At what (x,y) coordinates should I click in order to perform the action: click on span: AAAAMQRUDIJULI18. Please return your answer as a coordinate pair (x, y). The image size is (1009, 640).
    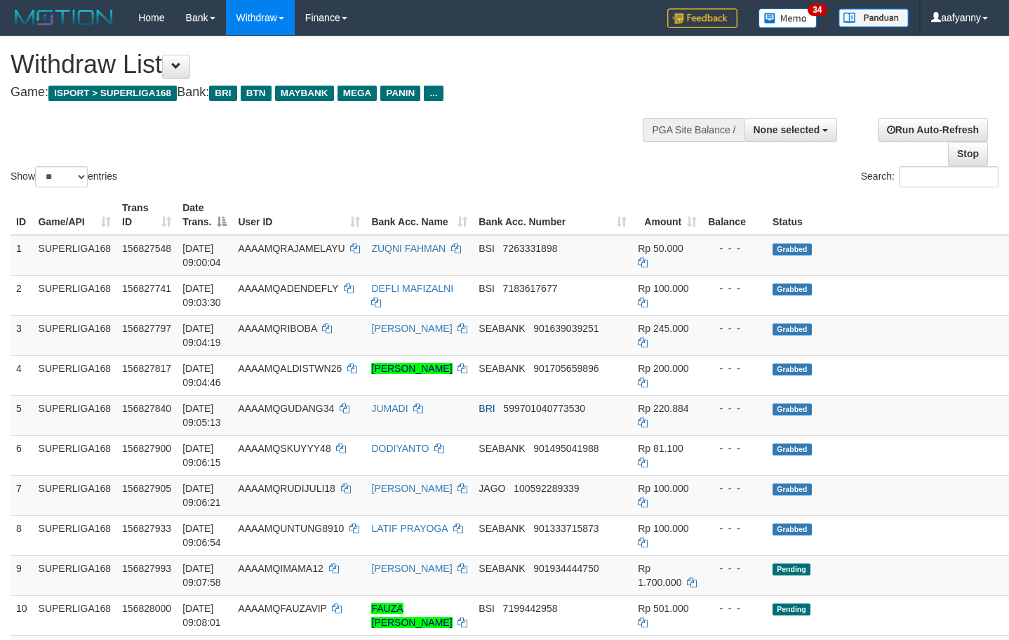
    Looking at the image, I should click on (286, 488).